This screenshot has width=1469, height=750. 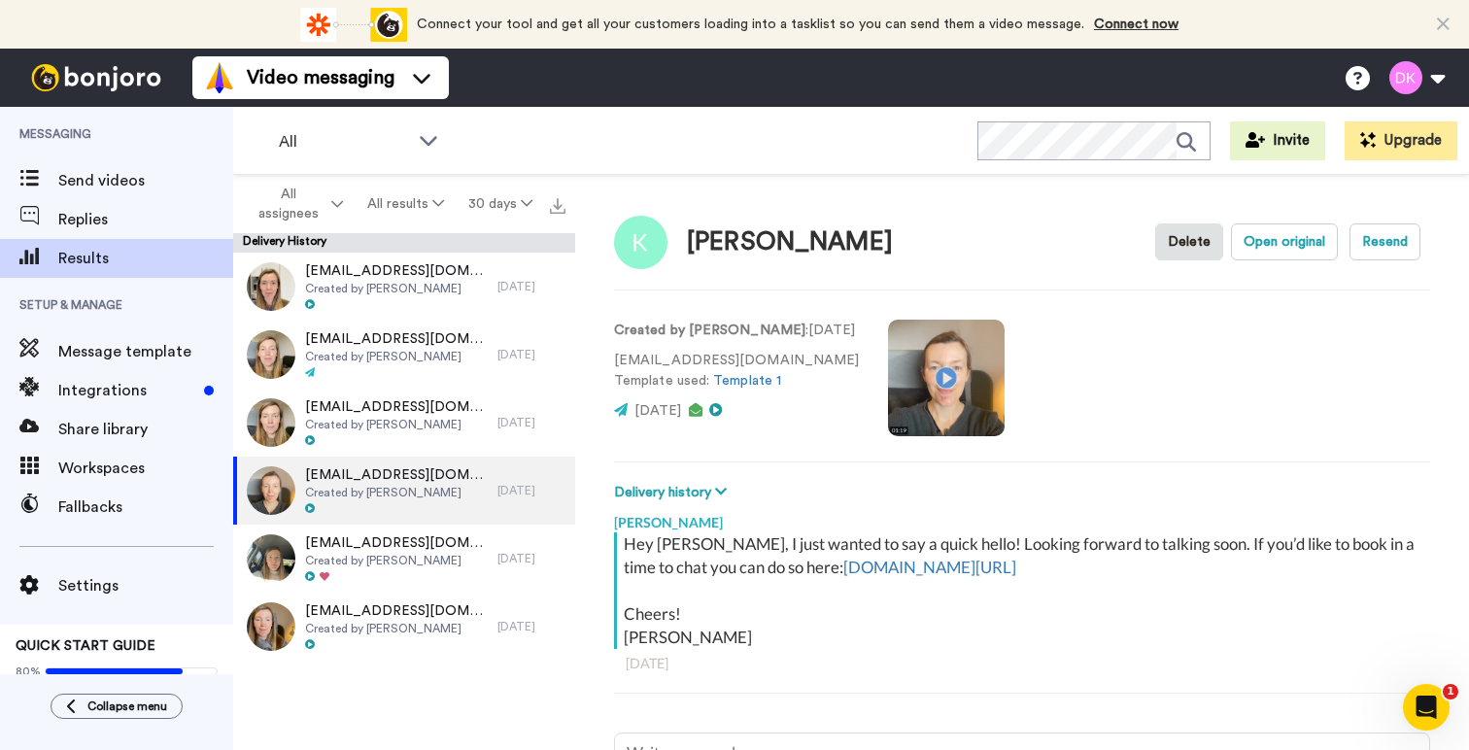 I want to click on a: Connect now, so click(x=1136, y=24).